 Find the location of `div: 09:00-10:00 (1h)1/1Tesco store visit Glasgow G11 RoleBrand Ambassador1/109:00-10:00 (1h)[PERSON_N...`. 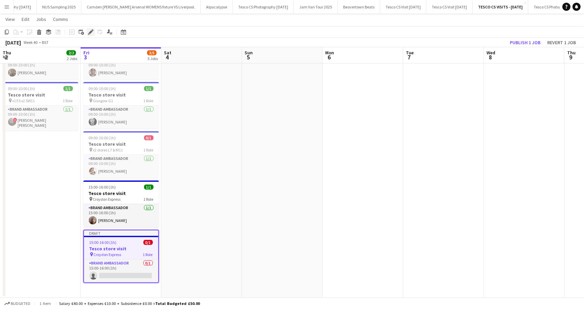

div: 09:00-10:00 (1h)1/1Tesco store visit Glasgow G11 RoleBrand Ambassador1/109:00-10:00 (1h)[PERSON_N... is located at coordinates (121, 105).